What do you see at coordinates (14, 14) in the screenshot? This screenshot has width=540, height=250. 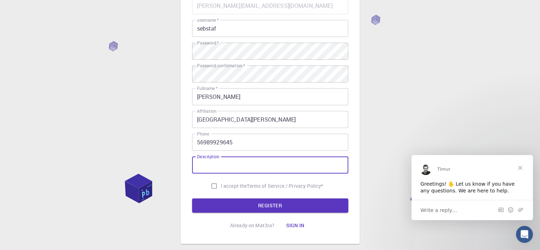 I see `img: Profile image for Timur` at bounding box center [14, 14].